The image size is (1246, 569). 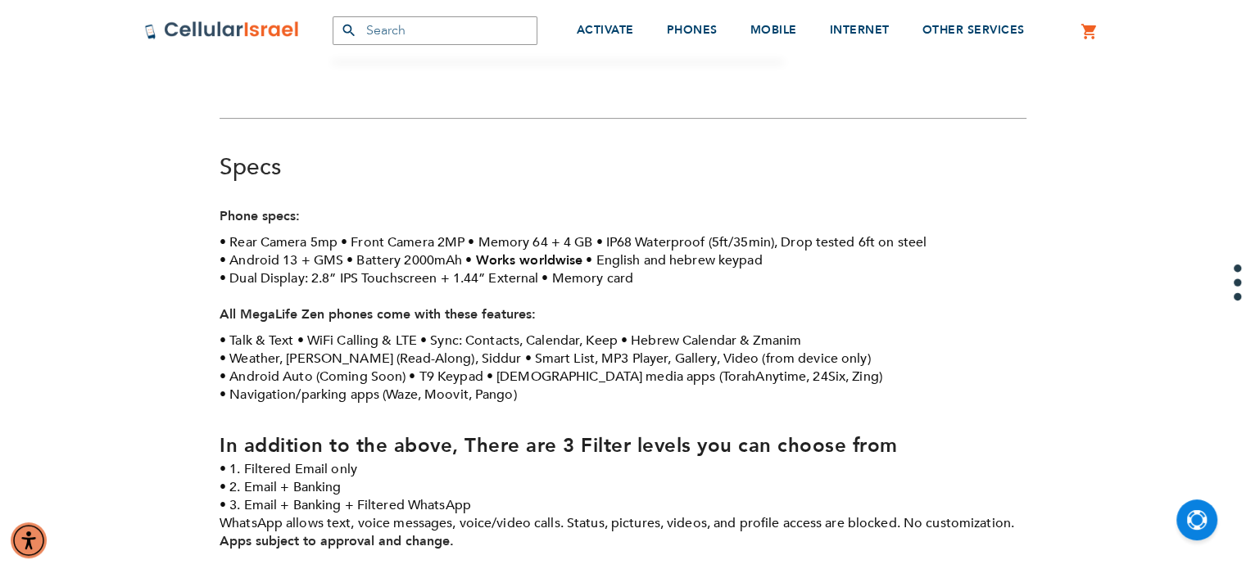 I want to click on li: Smart List, MP3 Player, Gallery, Video (from device only), so click(x=697, y=359).